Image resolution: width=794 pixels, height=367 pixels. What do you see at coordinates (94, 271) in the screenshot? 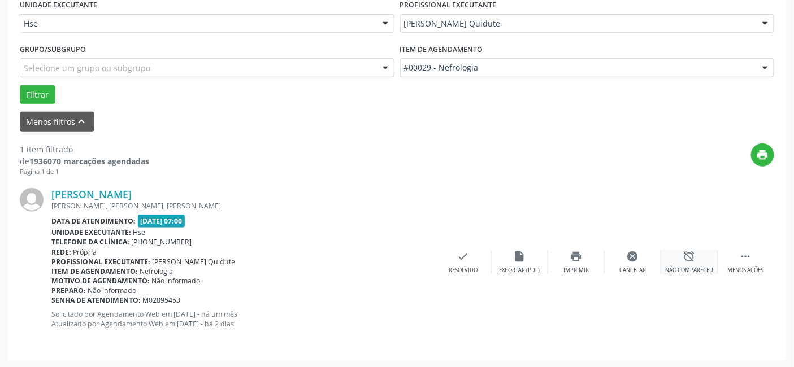
I see `b: Item de agendamento:` at bounding box center [94, 271].